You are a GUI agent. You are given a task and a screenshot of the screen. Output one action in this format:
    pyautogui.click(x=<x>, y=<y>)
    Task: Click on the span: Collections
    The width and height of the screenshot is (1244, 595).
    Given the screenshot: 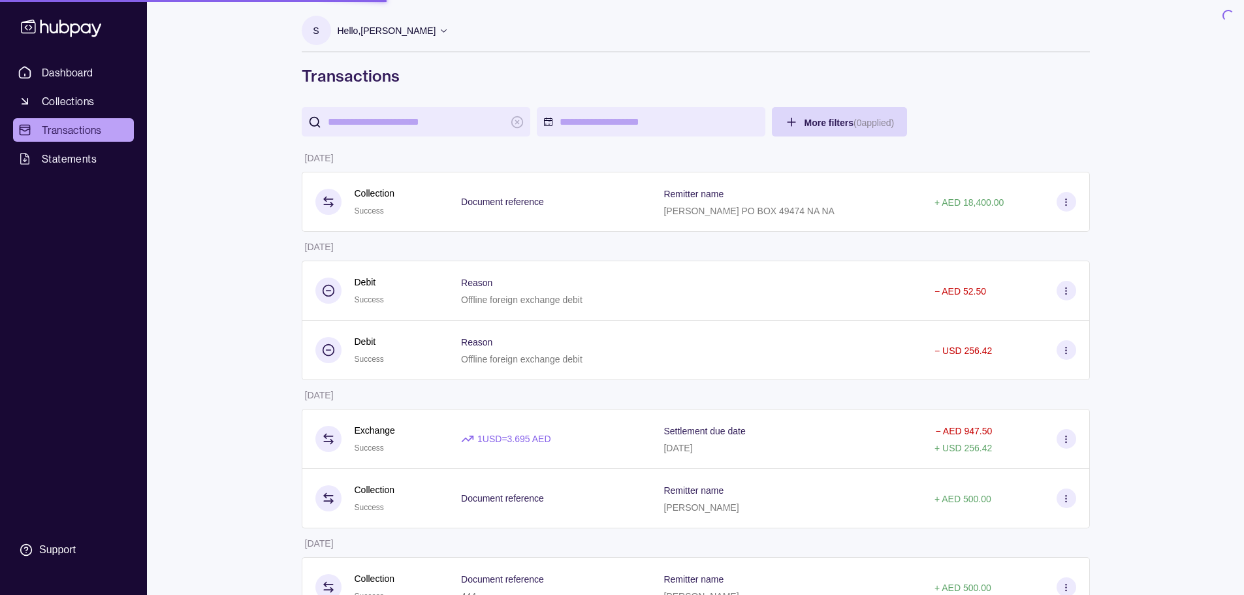 What is the action you would take?
    pyautogui.click(x=68, y=101)
    